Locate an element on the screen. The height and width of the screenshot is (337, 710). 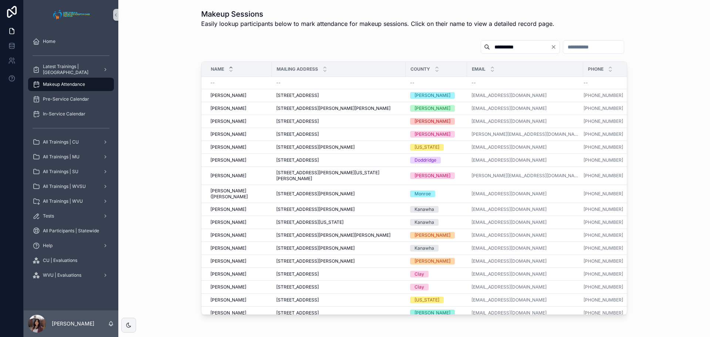
a: WVU | Evaluations is located at coordinates (71, 275).